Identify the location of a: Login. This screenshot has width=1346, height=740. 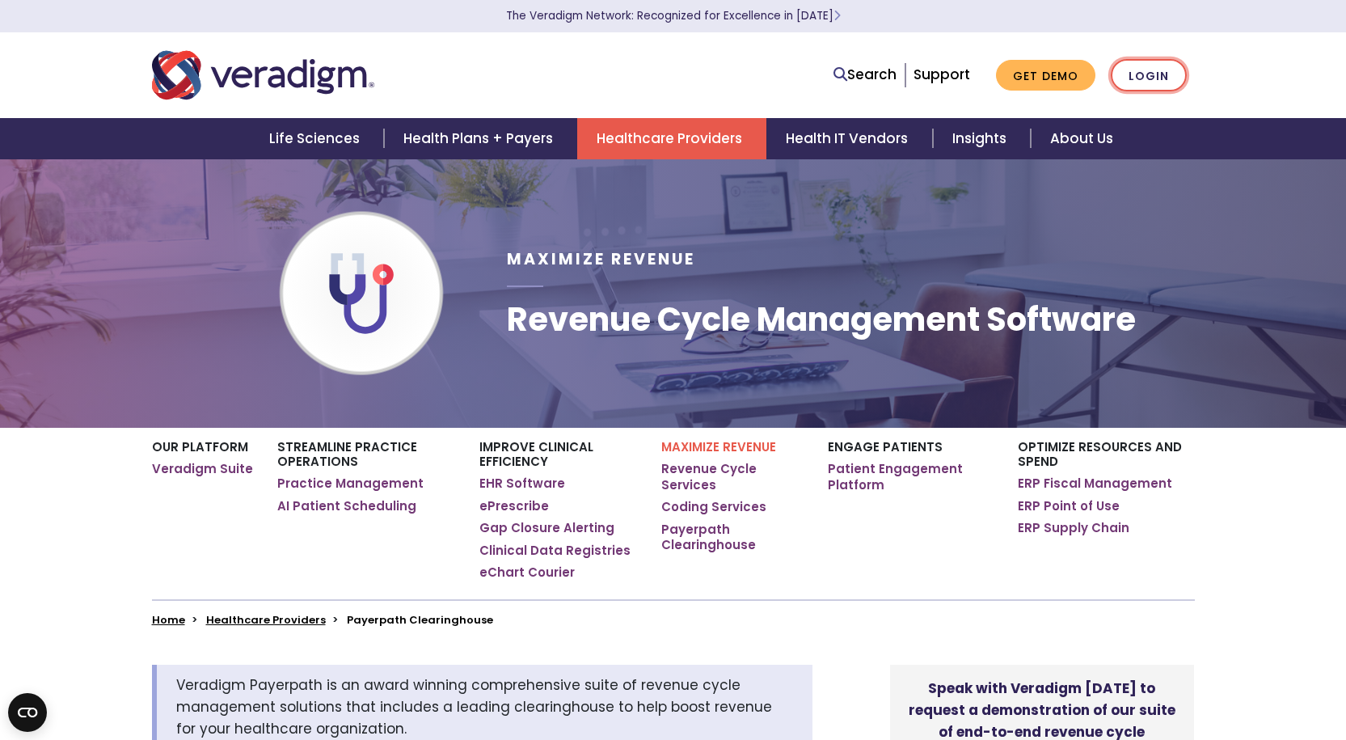
(1149, 75).